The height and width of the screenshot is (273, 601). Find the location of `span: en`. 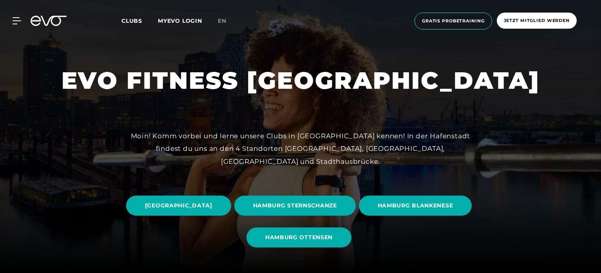

span: en is located at coordinates (222, 21).